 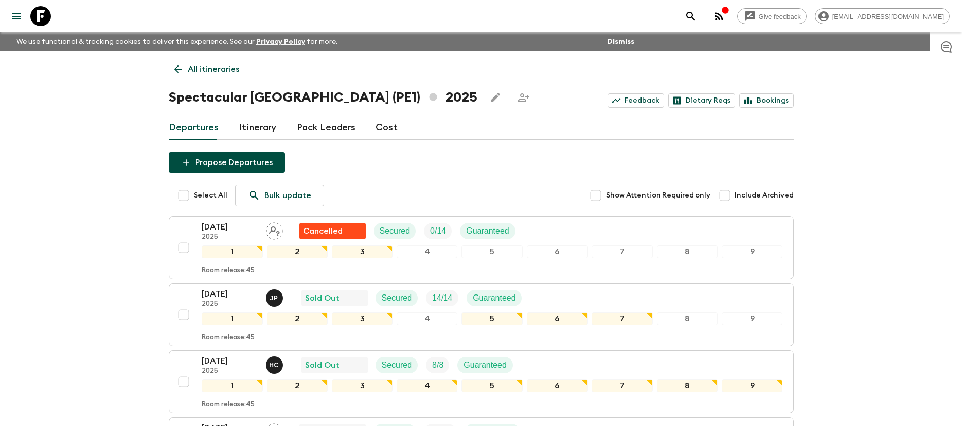 What do you see at coordinates (276, 298) in the screenshot?
I see `button: JP` at bounding box center [276, 298].